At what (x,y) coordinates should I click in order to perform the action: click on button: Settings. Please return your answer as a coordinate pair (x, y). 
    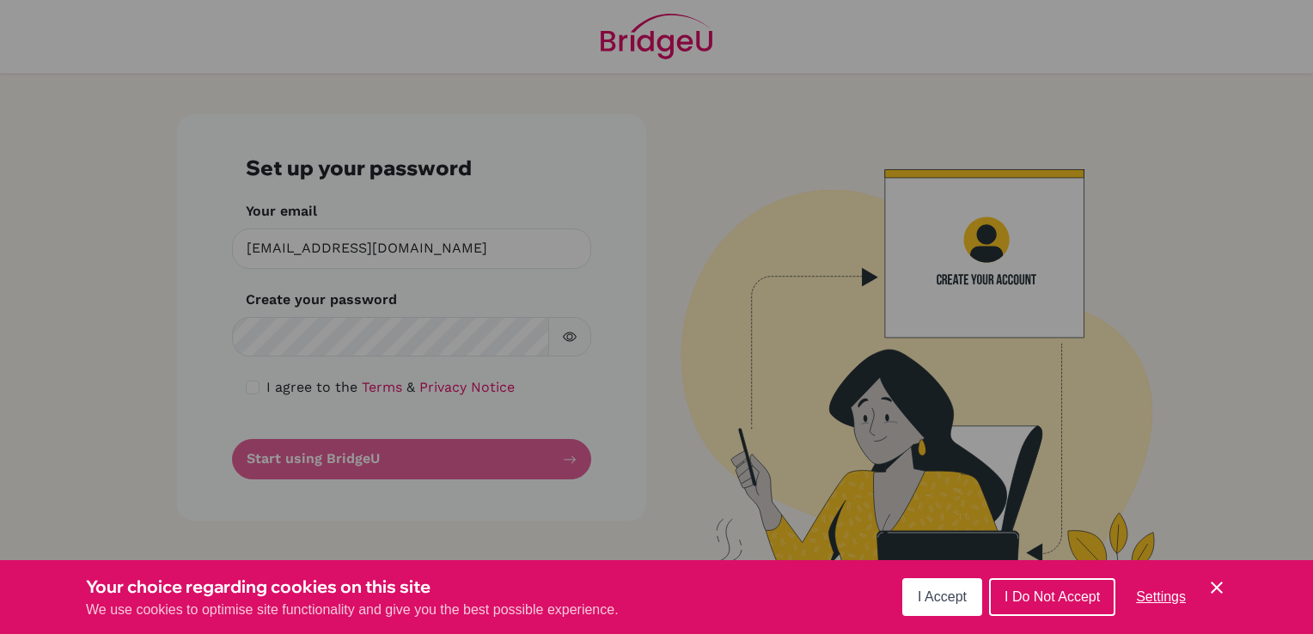
    Looking at the image, I should click on (1161, 597).